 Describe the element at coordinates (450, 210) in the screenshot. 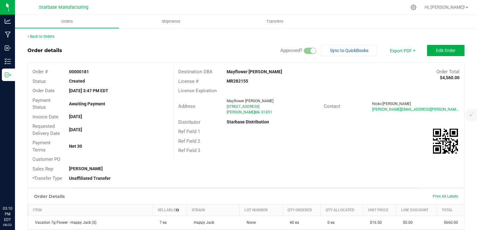

I see `th: Total` at that location.